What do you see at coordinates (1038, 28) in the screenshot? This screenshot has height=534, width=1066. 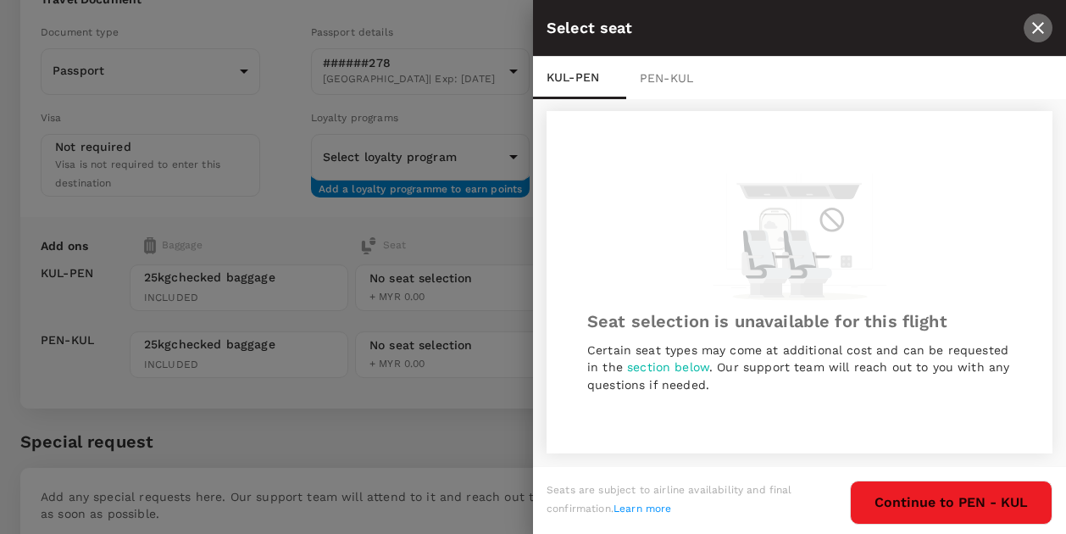 I see `button: close` at bounding box center [1038, 28].